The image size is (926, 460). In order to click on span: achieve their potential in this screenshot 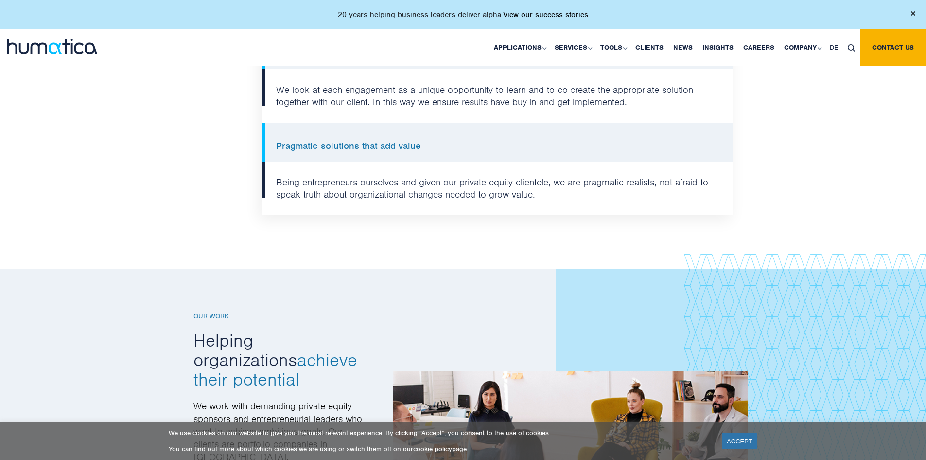, I will do `click(275, 369)`.